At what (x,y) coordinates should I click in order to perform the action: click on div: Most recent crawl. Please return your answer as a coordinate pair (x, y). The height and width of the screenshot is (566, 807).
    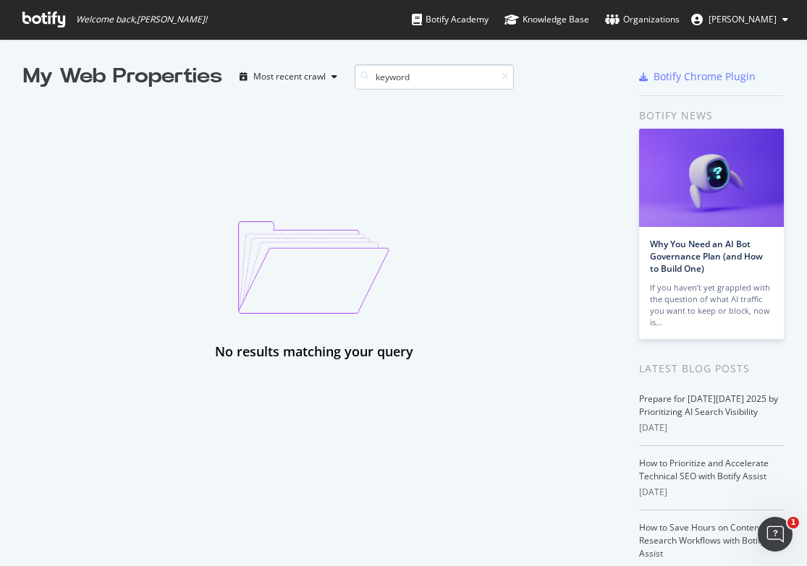
    Looking at the image, I should click on (289, 77).